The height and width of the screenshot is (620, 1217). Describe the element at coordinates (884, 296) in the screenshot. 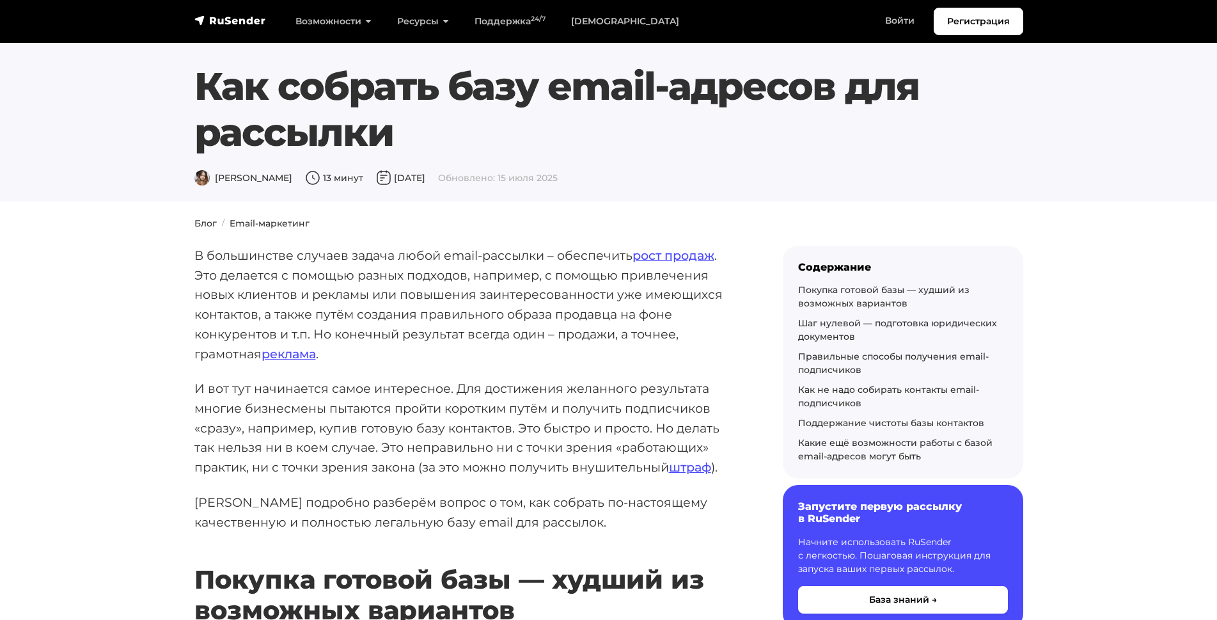

I see `a: Покупка готовой базы — худший из возможных вариантов` at that location.